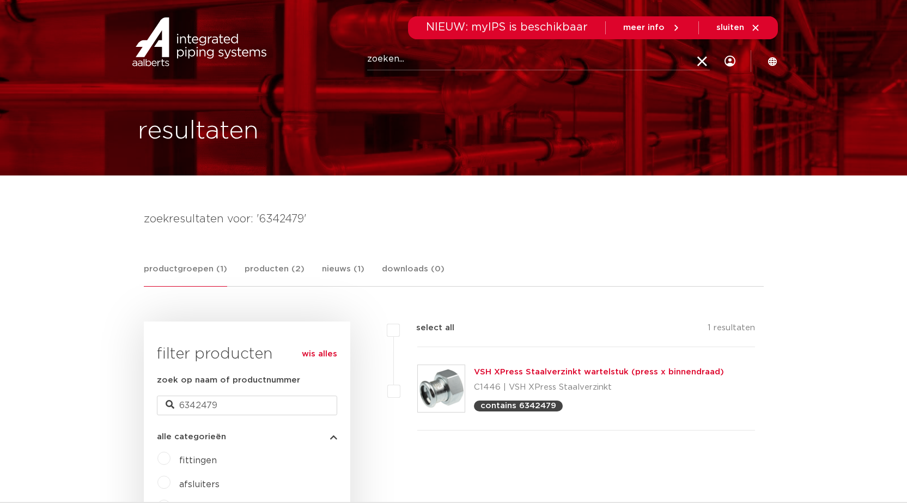  Describe the element at coordinates (198, 460) in the screenshot. I see `span: fittingen` at that location.